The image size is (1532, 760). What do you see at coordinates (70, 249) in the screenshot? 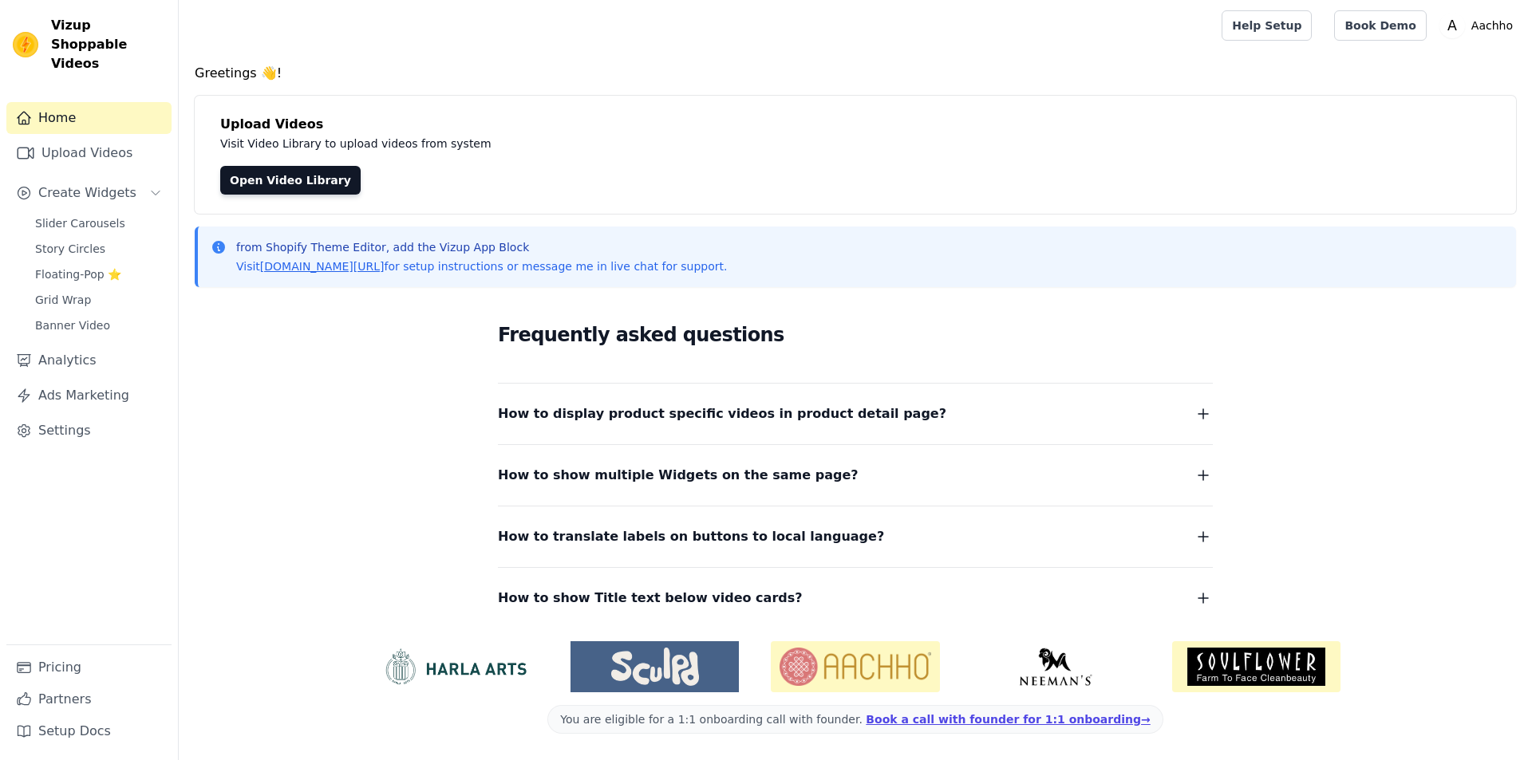
I see `span: Story Circles` at bounding box center [70, 249].